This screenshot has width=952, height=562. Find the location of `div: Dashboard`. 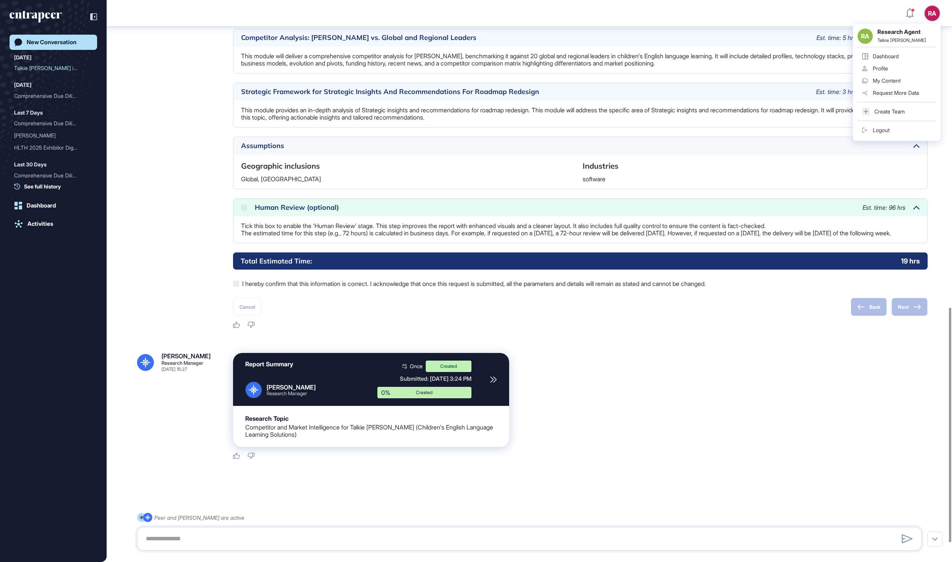

div: Dashboard is located at coordinates (41, 206).